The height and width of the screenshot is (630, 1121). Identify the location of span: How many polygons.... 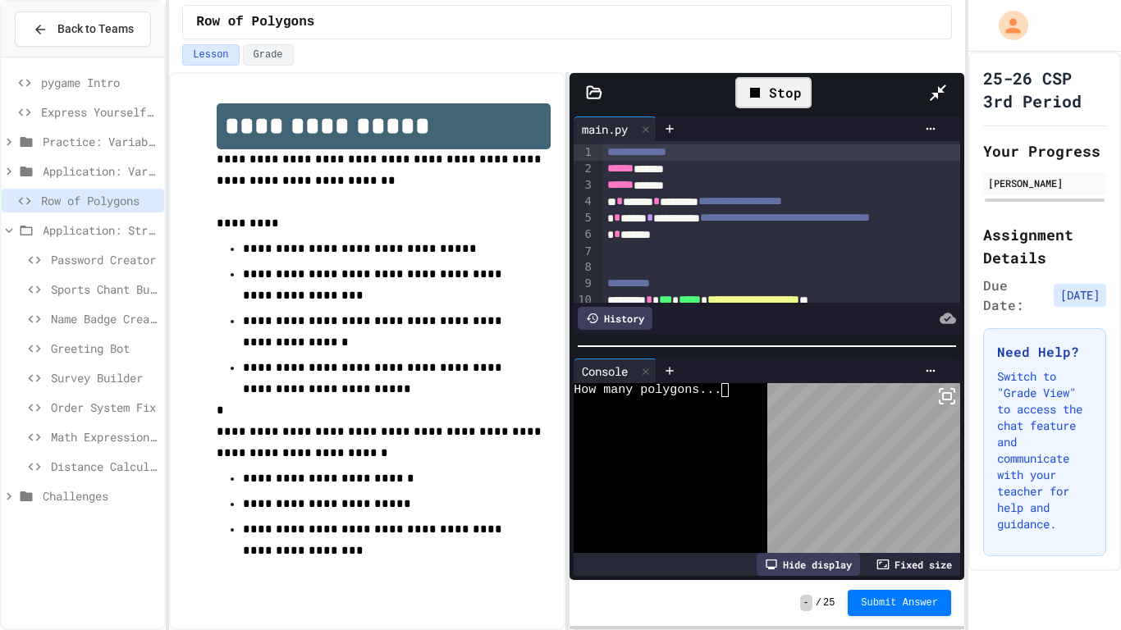
(647, 390).